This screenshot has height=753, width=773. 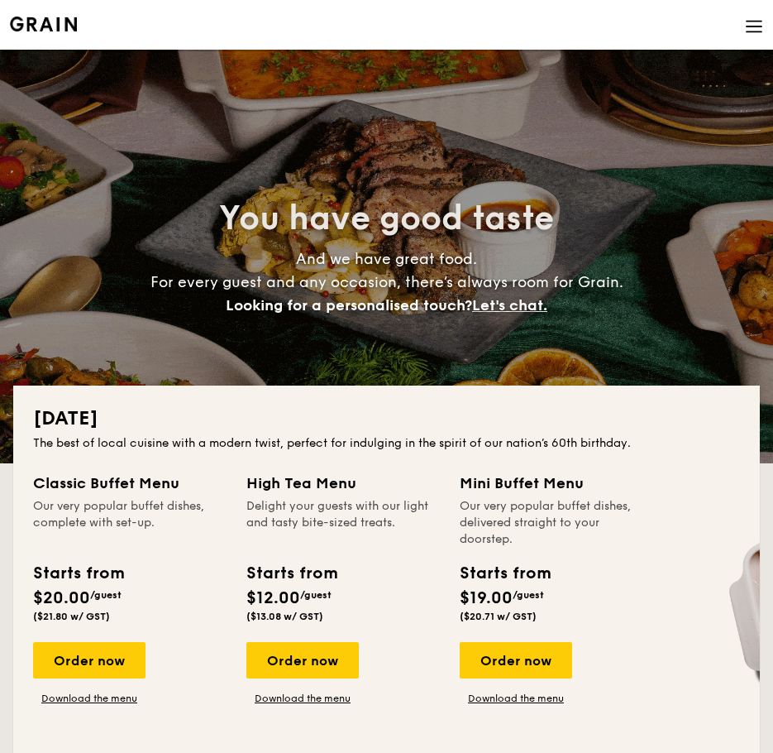 I want to click on span: ($21.80 w/ GST), so click(x=71, y=616).